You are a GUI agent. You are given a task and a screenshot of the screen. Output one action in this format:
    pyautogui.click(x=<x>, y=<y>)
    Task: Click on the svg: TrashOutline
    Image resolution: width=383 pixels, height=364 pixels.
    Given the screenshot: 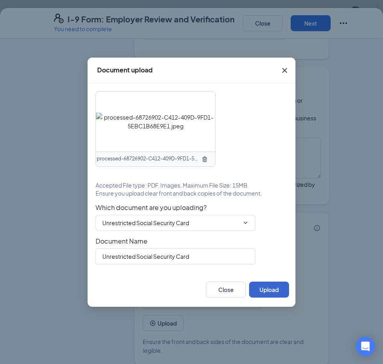 What is the action you would take?
    pyautogui.click(x=205, y=159)
    